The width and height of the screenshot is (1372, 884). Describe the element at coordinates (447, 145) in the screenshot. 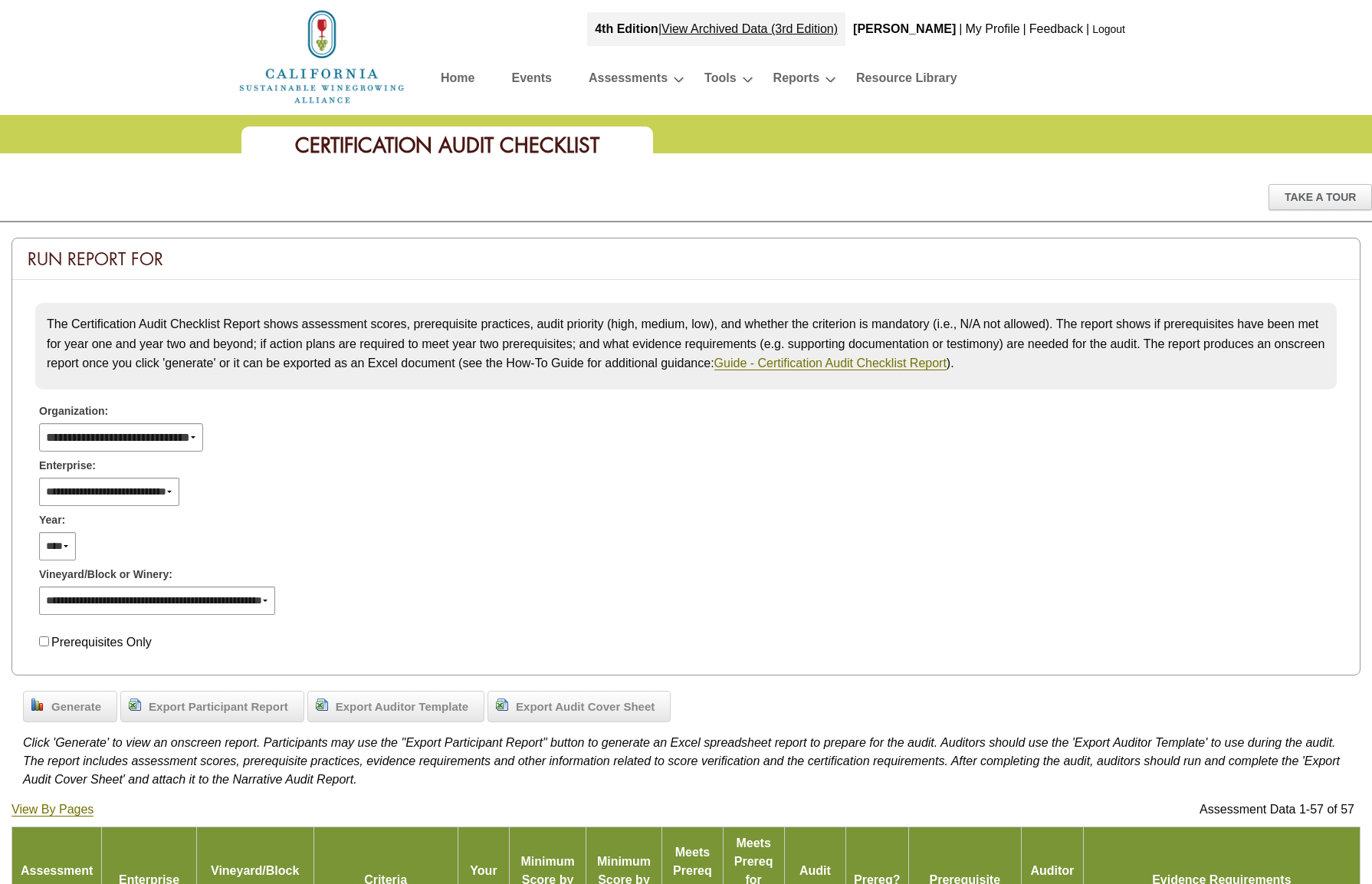

I see `span: Certification Audit Checklist` at that location.